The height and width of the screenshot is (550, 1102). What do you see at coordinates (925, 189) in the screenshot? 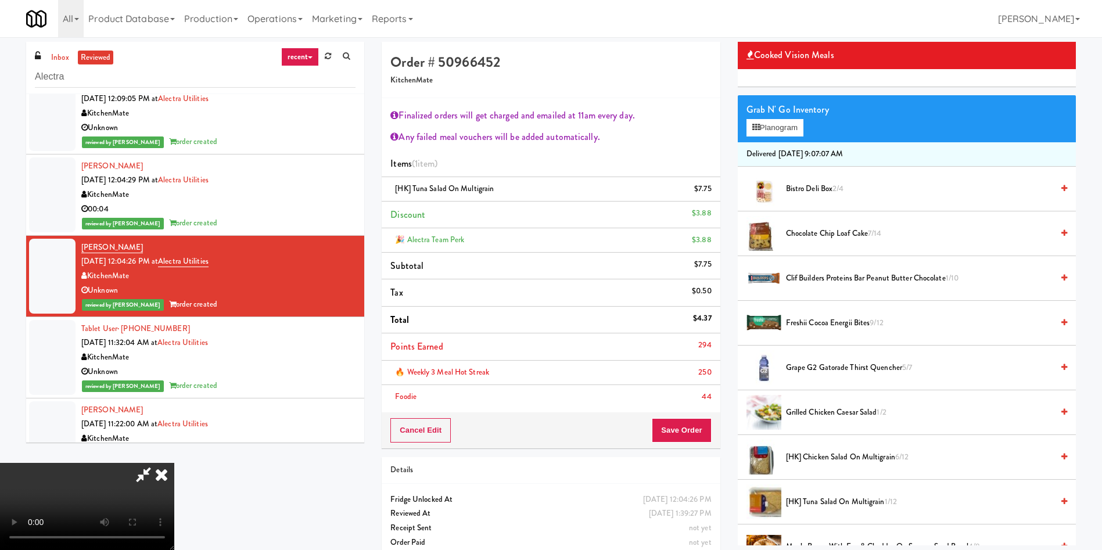
I see `div: Bistro Deli Box2/4` at bounding box center [925, 189].